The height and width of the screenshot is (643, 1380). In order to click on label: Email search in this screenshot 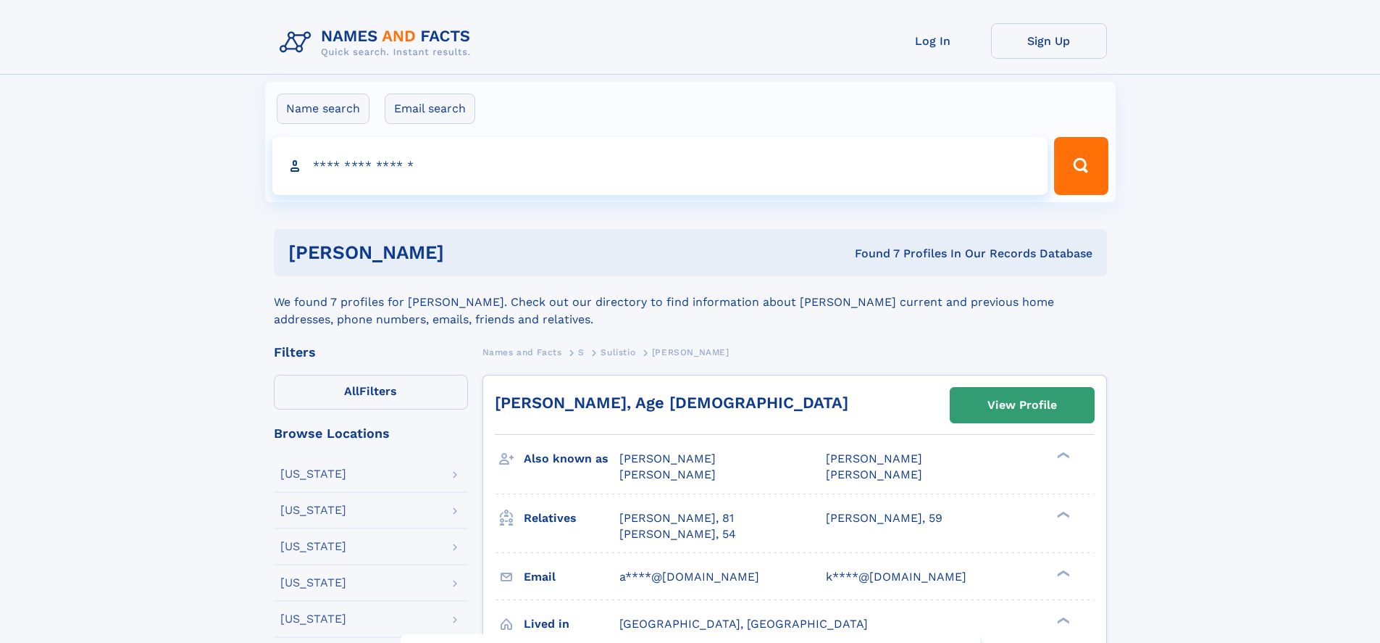, I will do `click(430, 109)`.